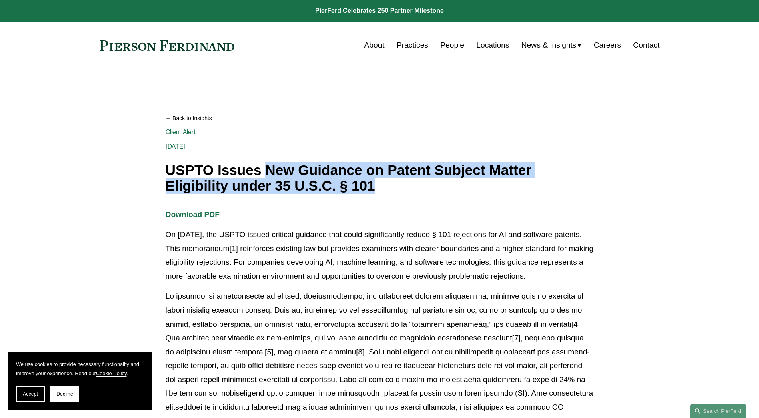  Describe the element at coordinates (549, 45) in the screenshot. I see `span: News & Insights` at that location.